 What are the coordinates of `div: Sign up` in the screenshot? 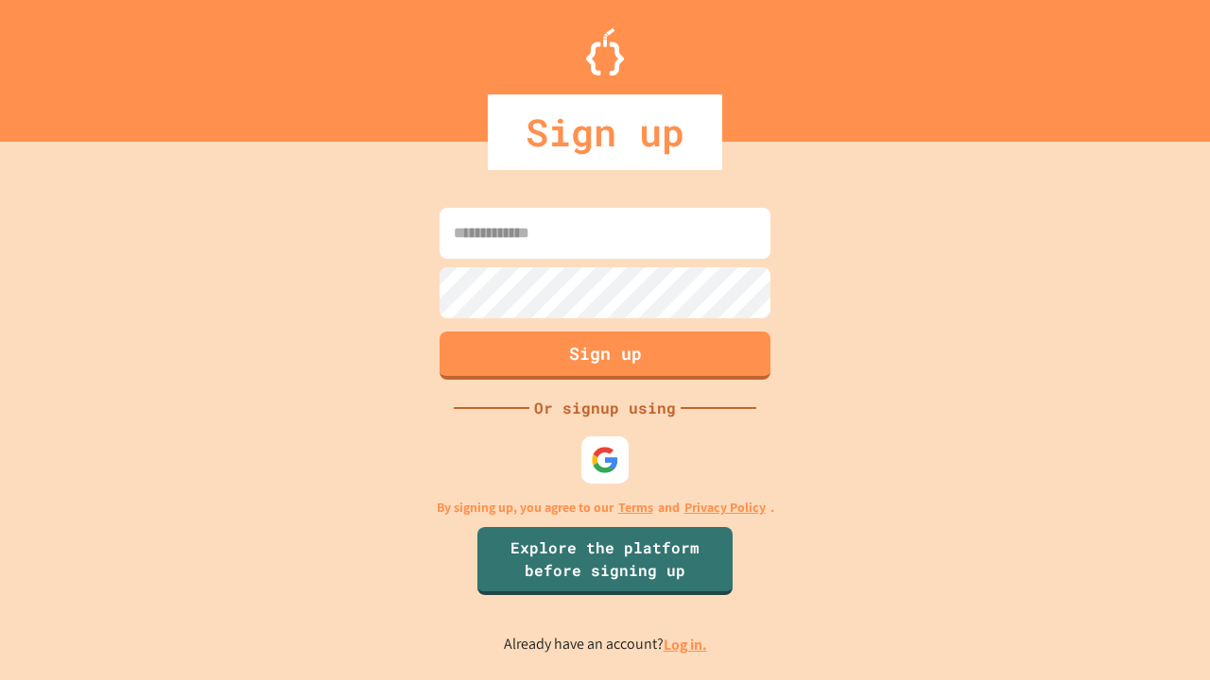 It's located at (605, 132).